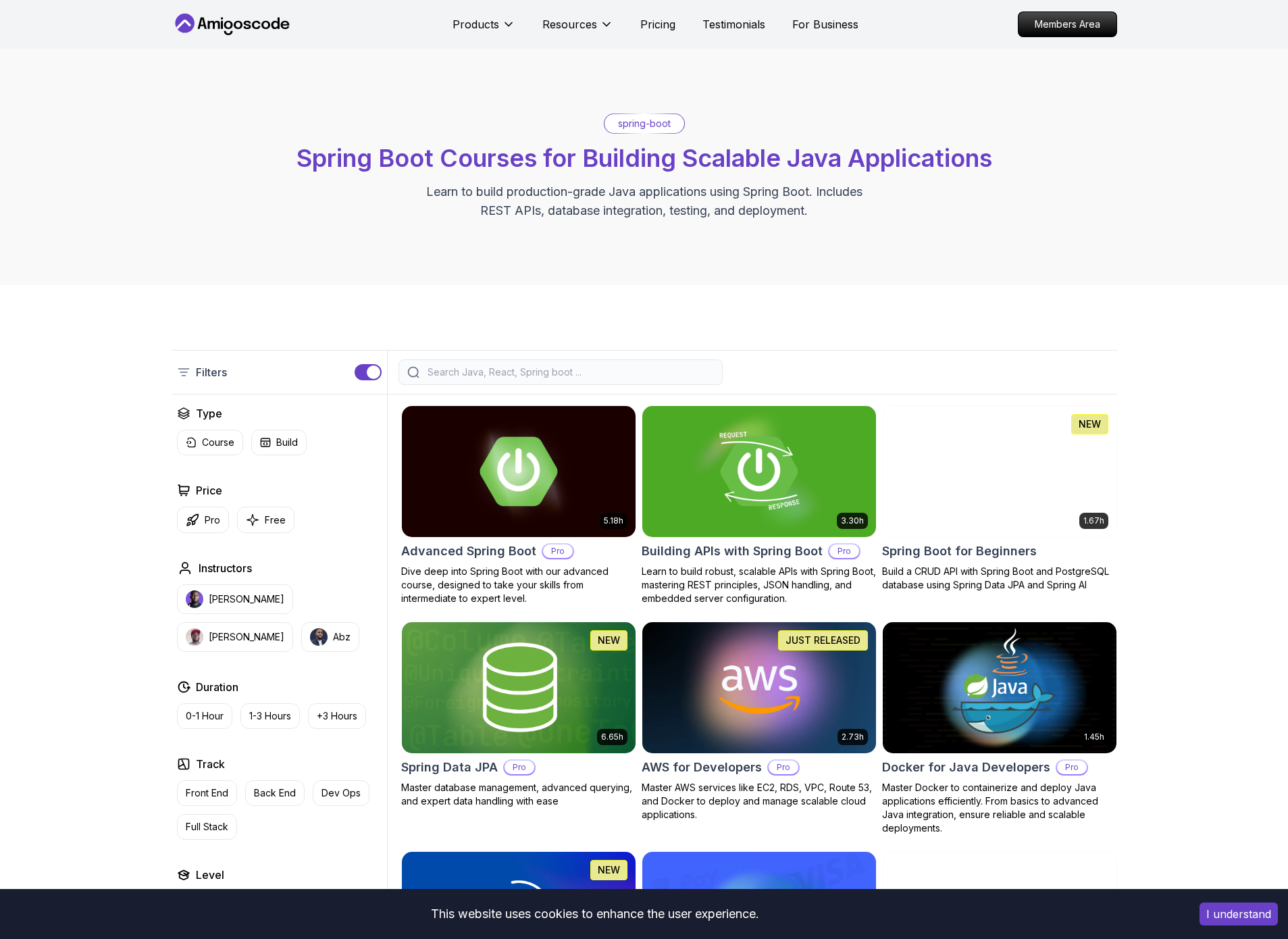 This screenshot has width=1288, height=939. What do you see at coordinates (612, 737) in the screenshot?
I see `p: 6.65h` at bounding box center [612, 737].